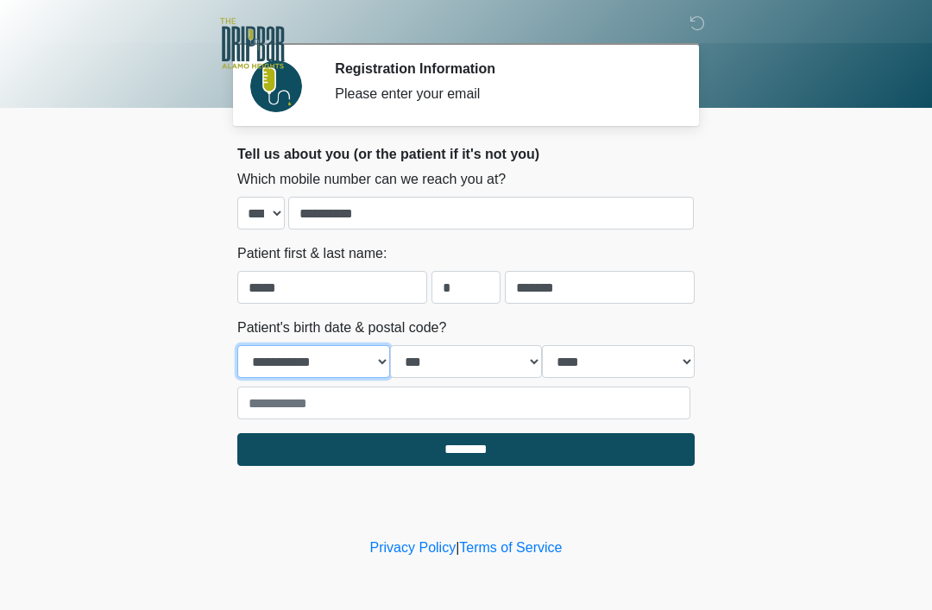 This screenshot has height=610, width=932. What do you see at coordinates (413, 547) in the screenshot?
I see `a: Privacy Policy` at bounding box center [413, 547].